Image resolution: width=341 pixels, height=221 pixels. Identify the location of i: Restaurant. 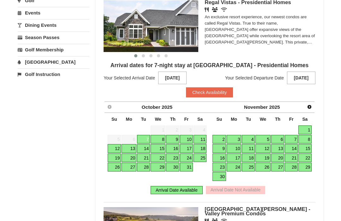
(207, 9).